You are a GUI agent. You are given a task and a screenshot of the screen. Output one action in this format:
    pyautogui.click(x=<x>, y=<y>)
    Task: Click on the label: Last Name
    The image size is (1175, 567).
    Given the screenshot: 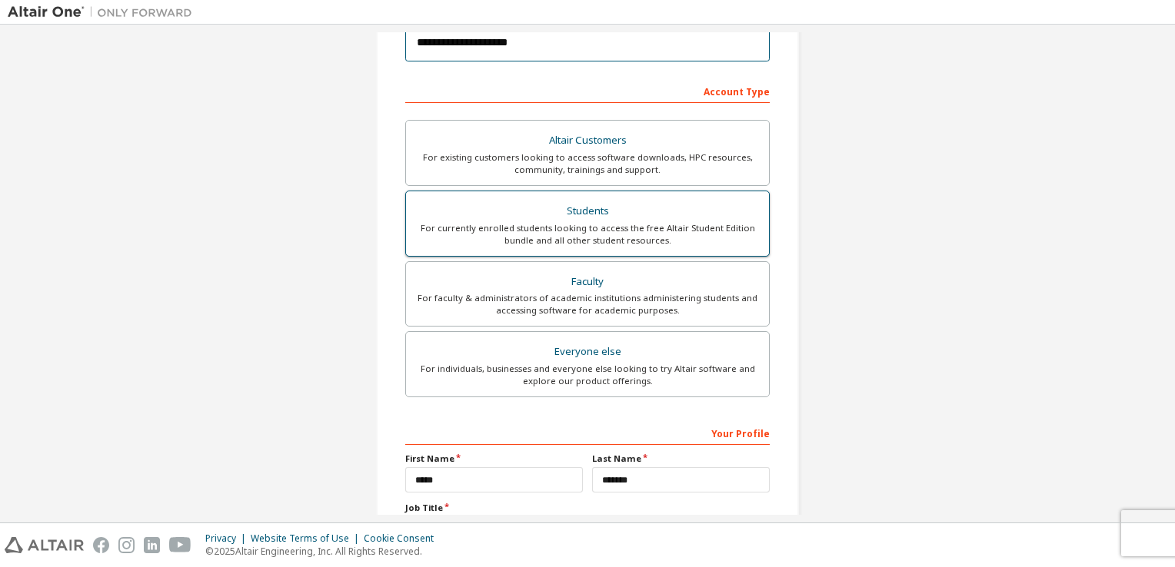 What is the action you would take?
    pyautogui.click(x=680, y=459)
    